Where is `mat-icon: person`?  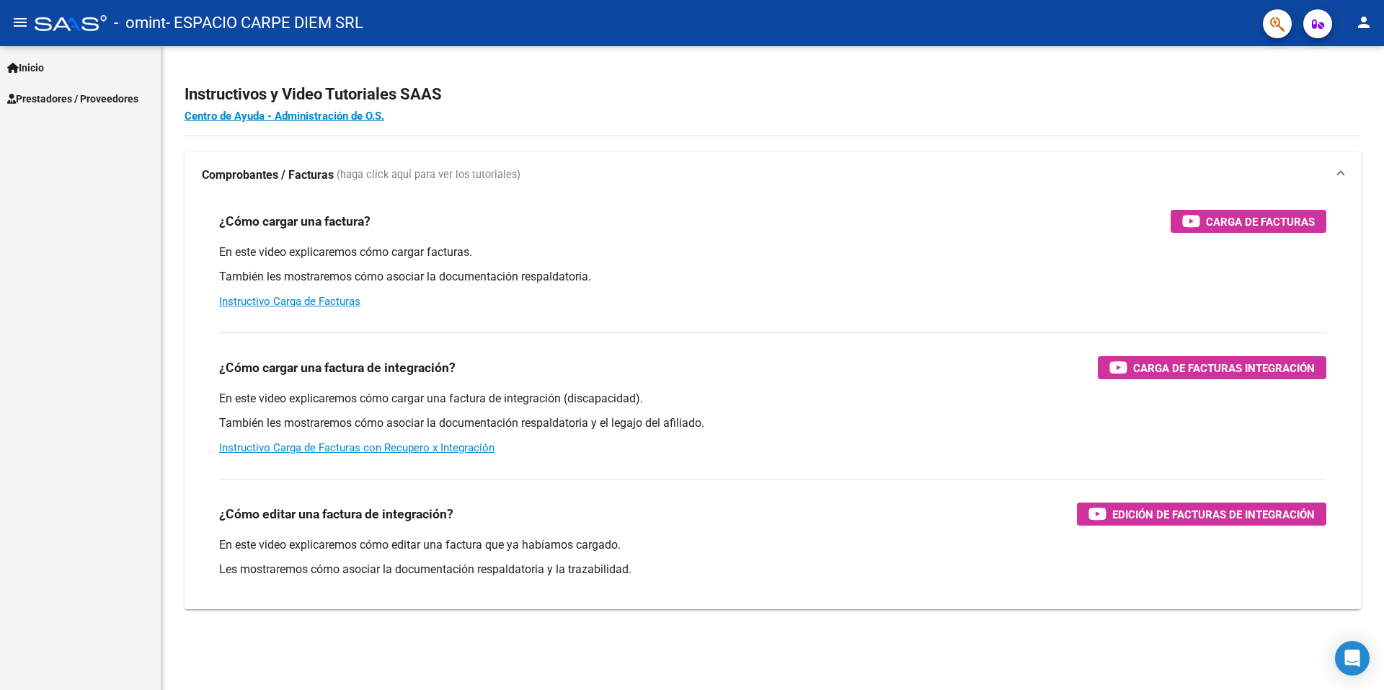
mat-icon: person is located at coordinates (1364, 22).